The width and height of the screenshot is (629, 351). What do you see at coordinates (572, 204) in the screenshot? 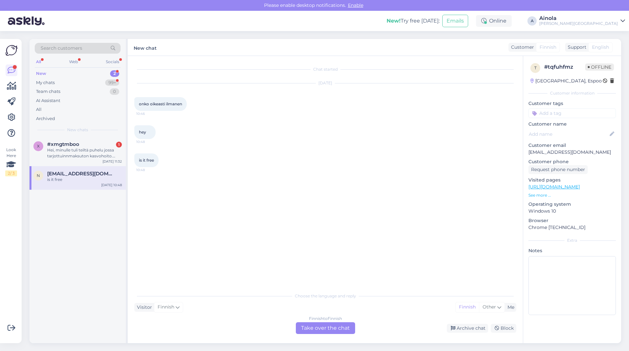
I see `p: Operating system` at bounding box center [572, 204].